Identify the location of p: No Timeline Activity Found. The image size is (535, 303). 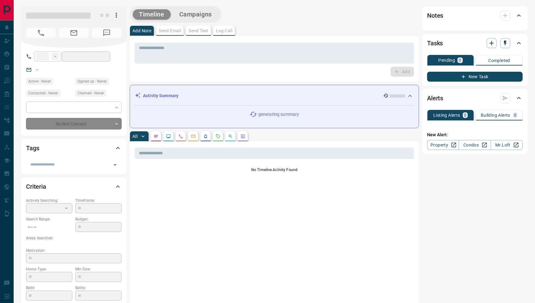
(274, 170).